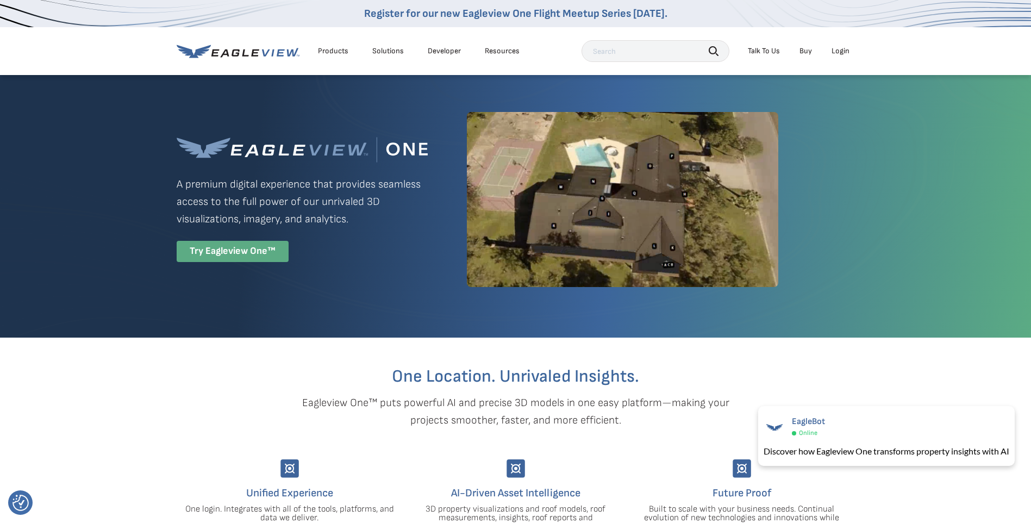 This screenshot has height=523, width=1031. Describe the element at coordinates (290, 493) in the screenshot. I see `h4: Unified Experience` at that location.